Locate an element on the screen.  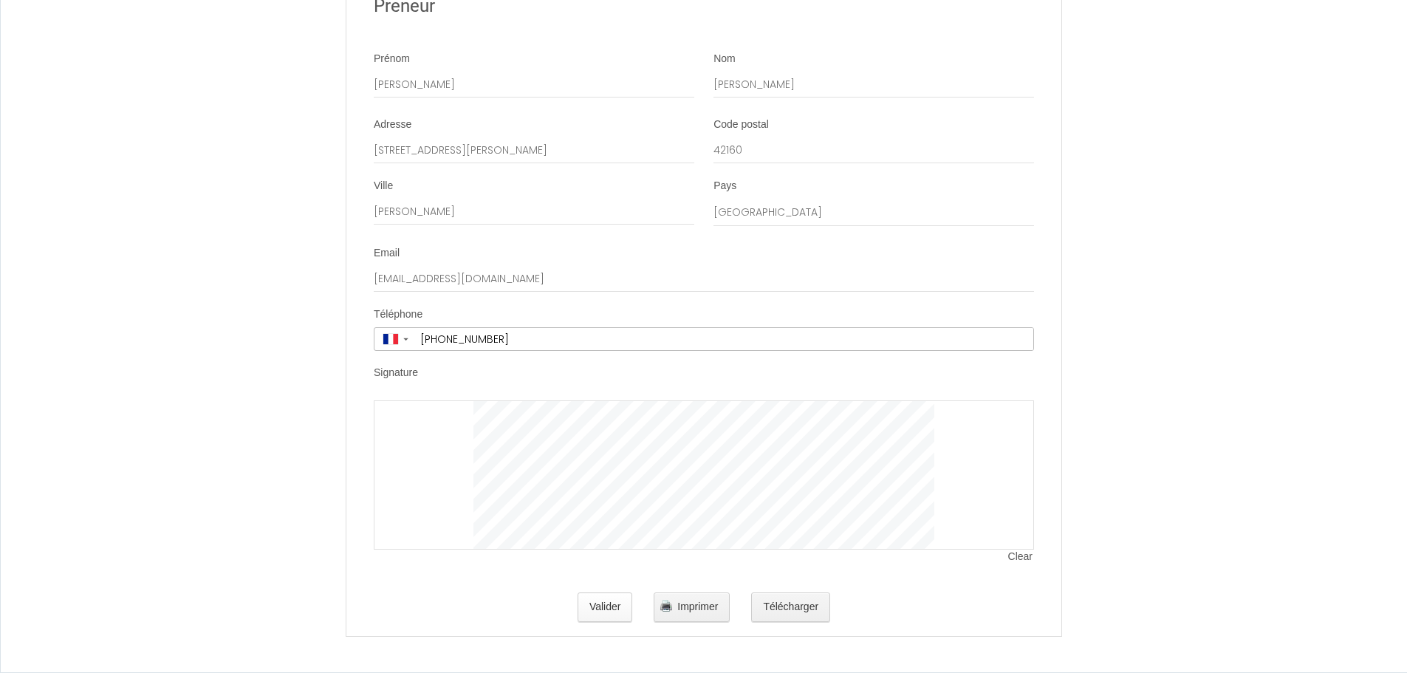
label: Téléphone is located at coordinates (398, 315).